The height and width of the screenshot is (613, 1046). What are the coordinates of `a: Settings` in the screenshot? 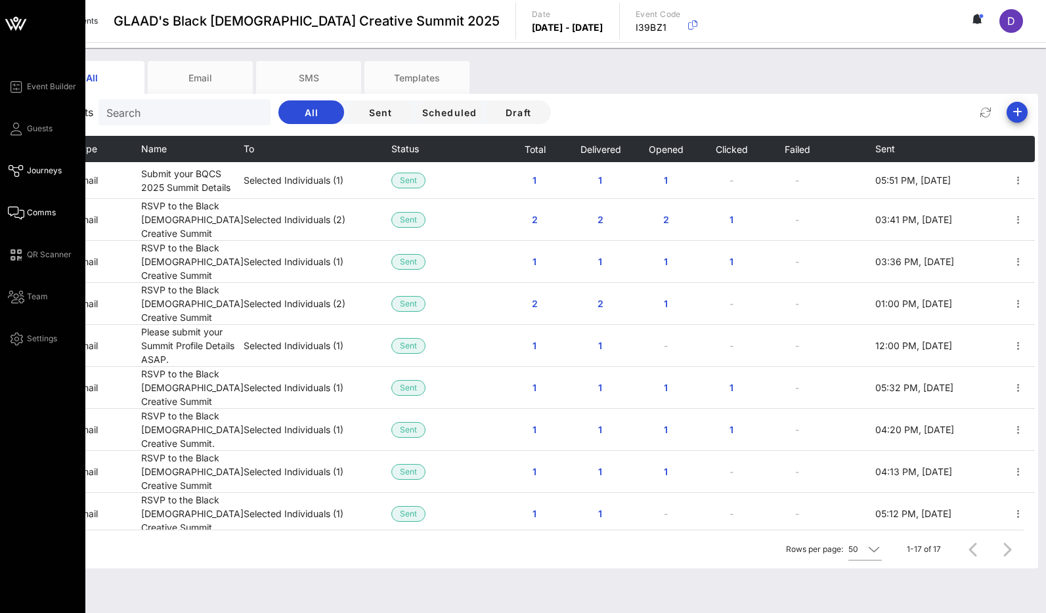 It's located at (32, 339).